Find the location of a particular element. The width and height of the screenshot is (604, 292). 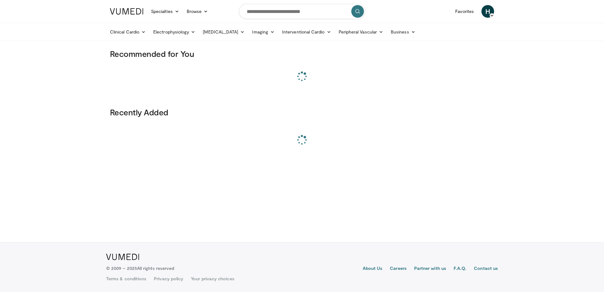

a: Favorites is located at coordinates (464, 11).